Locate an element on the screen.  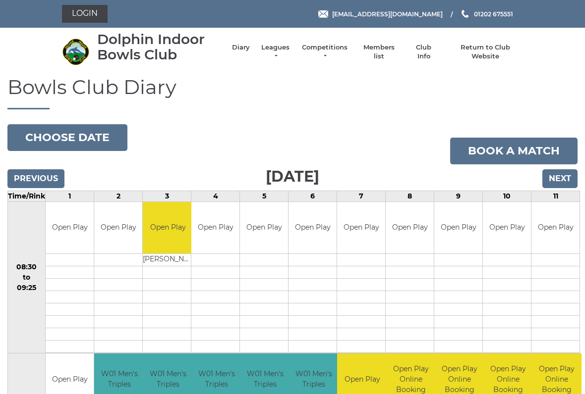
a: Competitions is located at coordinates (325, 52).